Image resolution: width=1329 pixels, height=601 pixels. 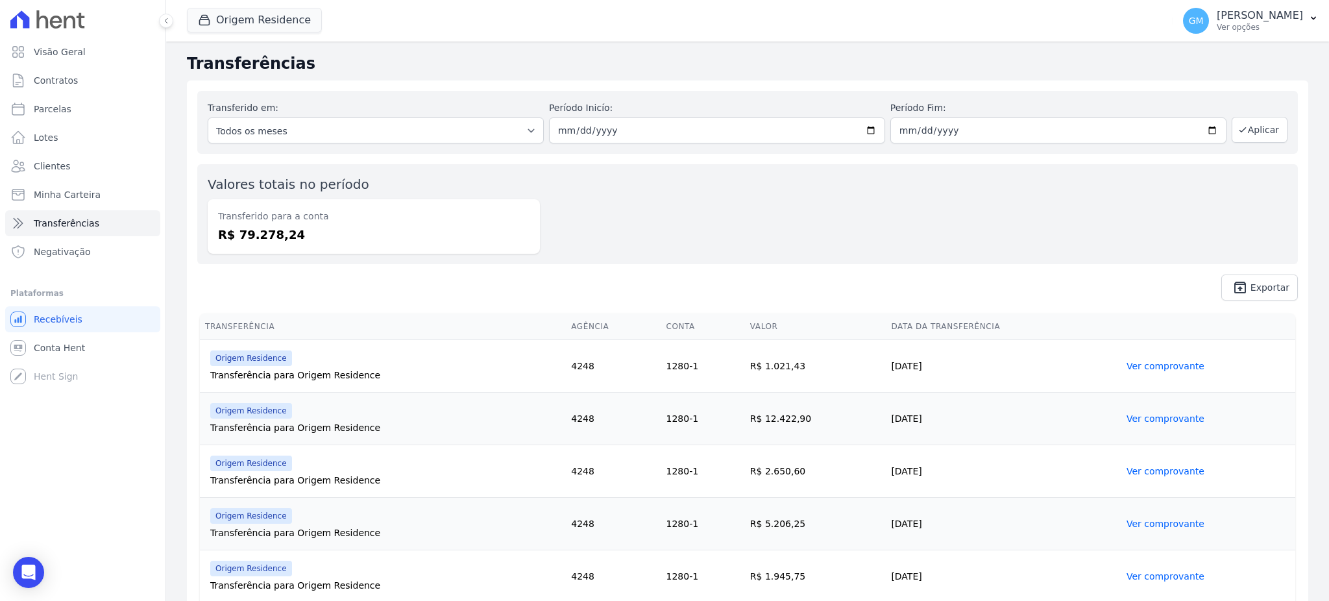 I want to click on p: Ver opções, so click(x=1259, y=27).